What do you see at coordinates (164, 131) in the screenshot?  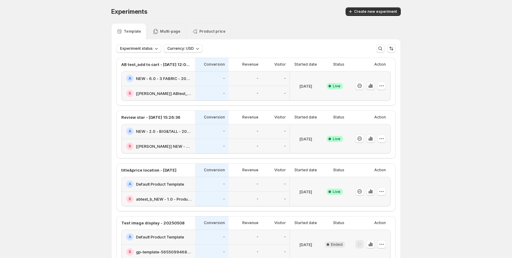 I see `h2: NEW - 2.0 - BIG&TALL - 20250709` at bounding box center [164, 131].